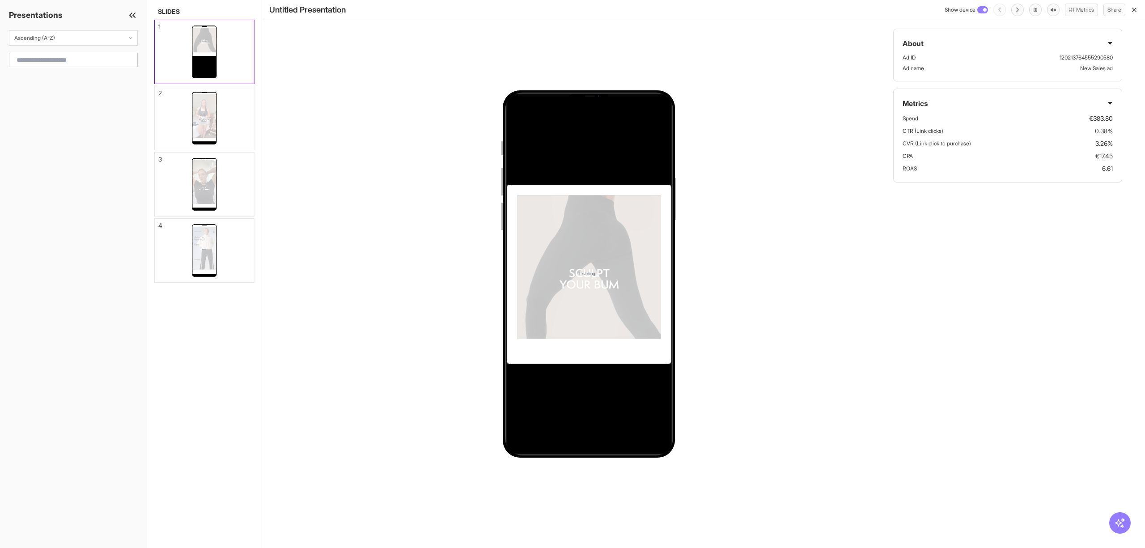 Image resolution: width=1145 pixels, height=548 pixels. I want to click on p: 0.38%, so click(1104, 131).